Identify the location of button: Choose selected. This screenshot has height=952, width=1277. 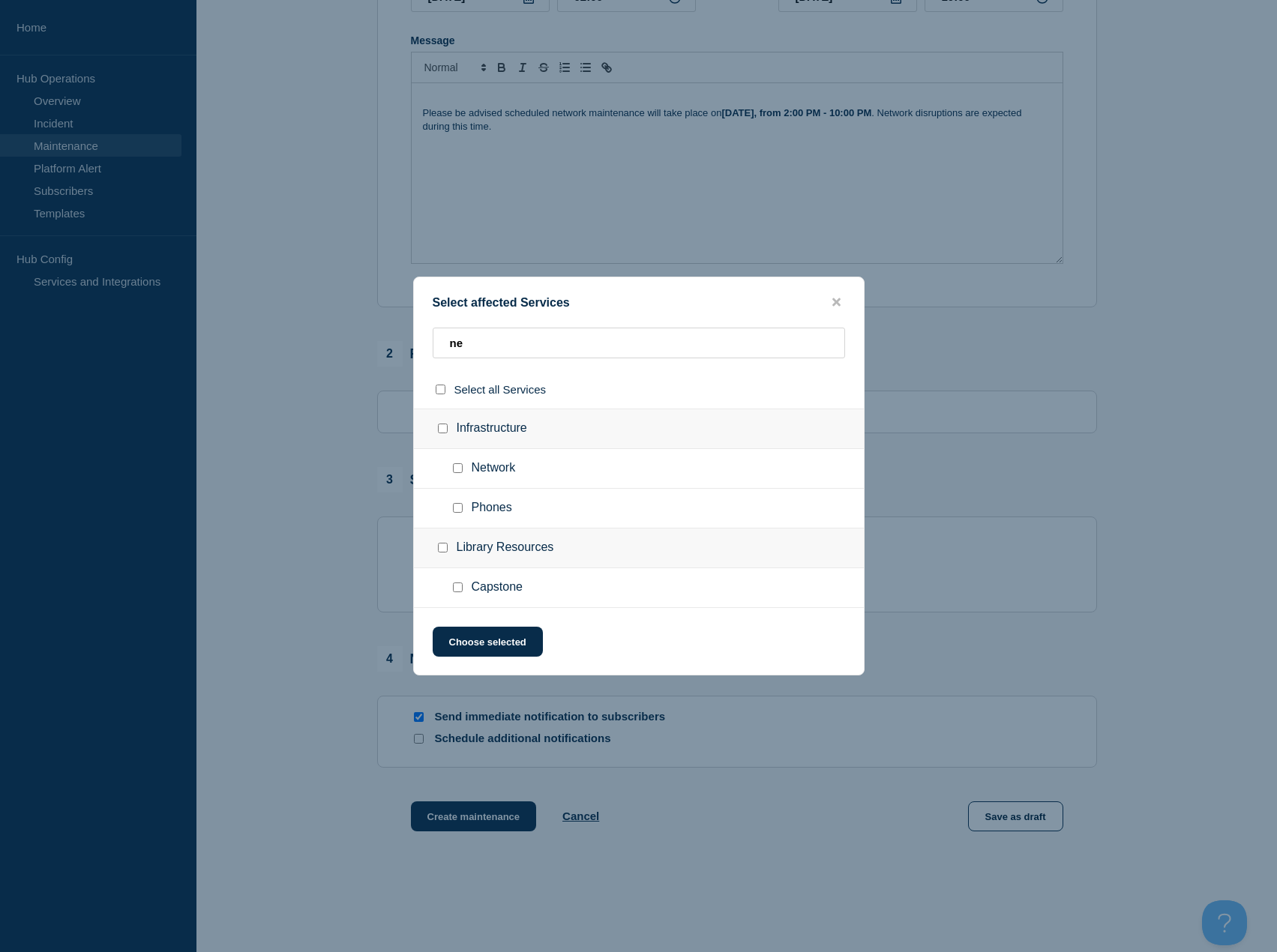
(487, 642).